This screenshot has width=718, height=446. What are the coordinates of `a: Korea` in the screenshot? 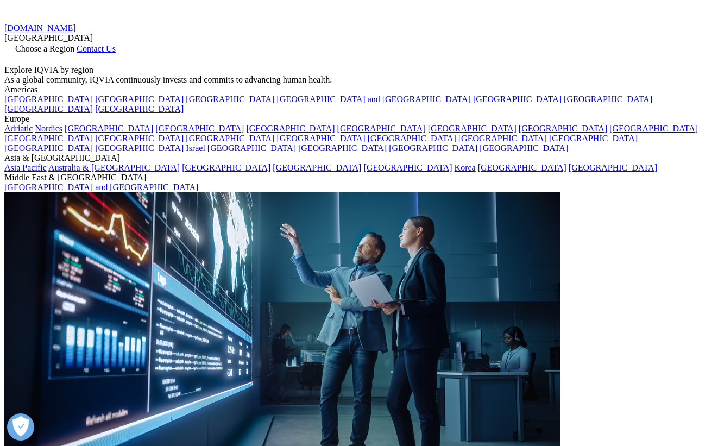 It's located at (465, 167).